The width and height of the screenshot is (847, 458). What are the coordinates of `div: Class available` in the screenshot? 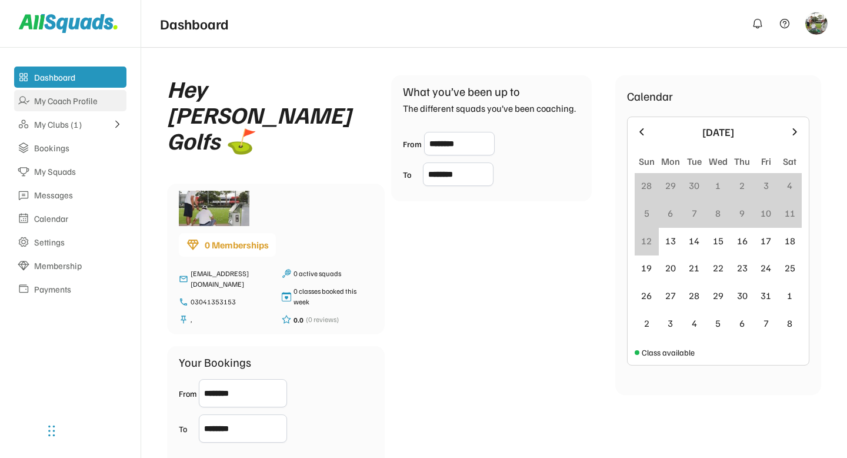 It's located at (668, 352).